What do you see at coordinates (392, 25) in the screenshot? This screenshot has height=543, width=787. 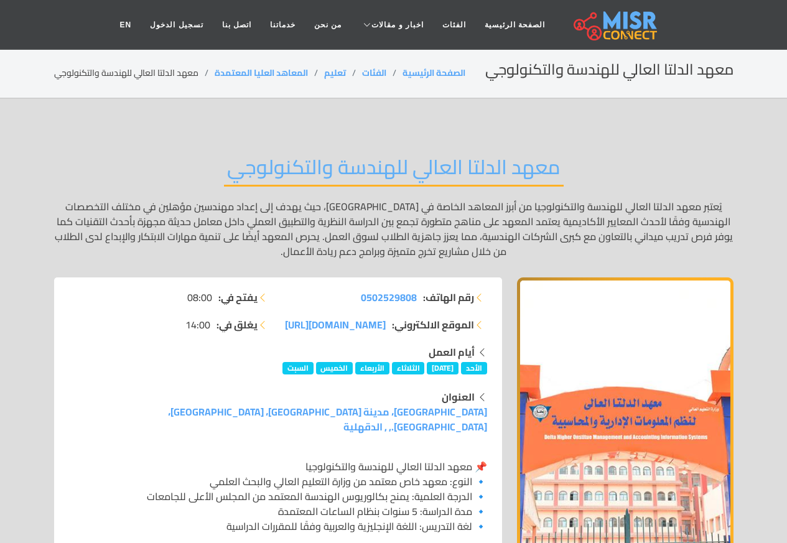 I see `a: اخبار و مقالات` at bounding box center [392, 25].